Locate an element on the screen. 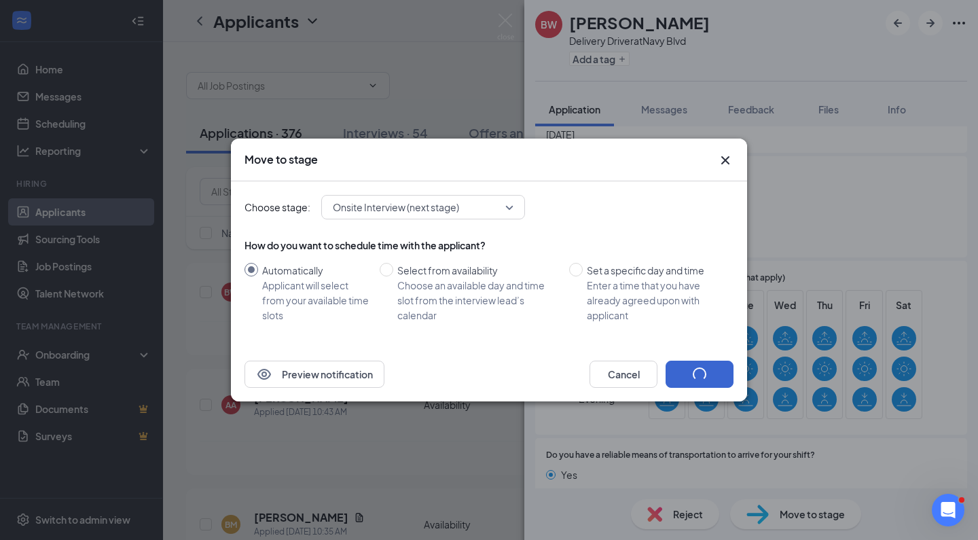 The image size is (978, 540). div: Choose an available day and time slot from the interview lead’s calendar is located at coordinates (477, 300).